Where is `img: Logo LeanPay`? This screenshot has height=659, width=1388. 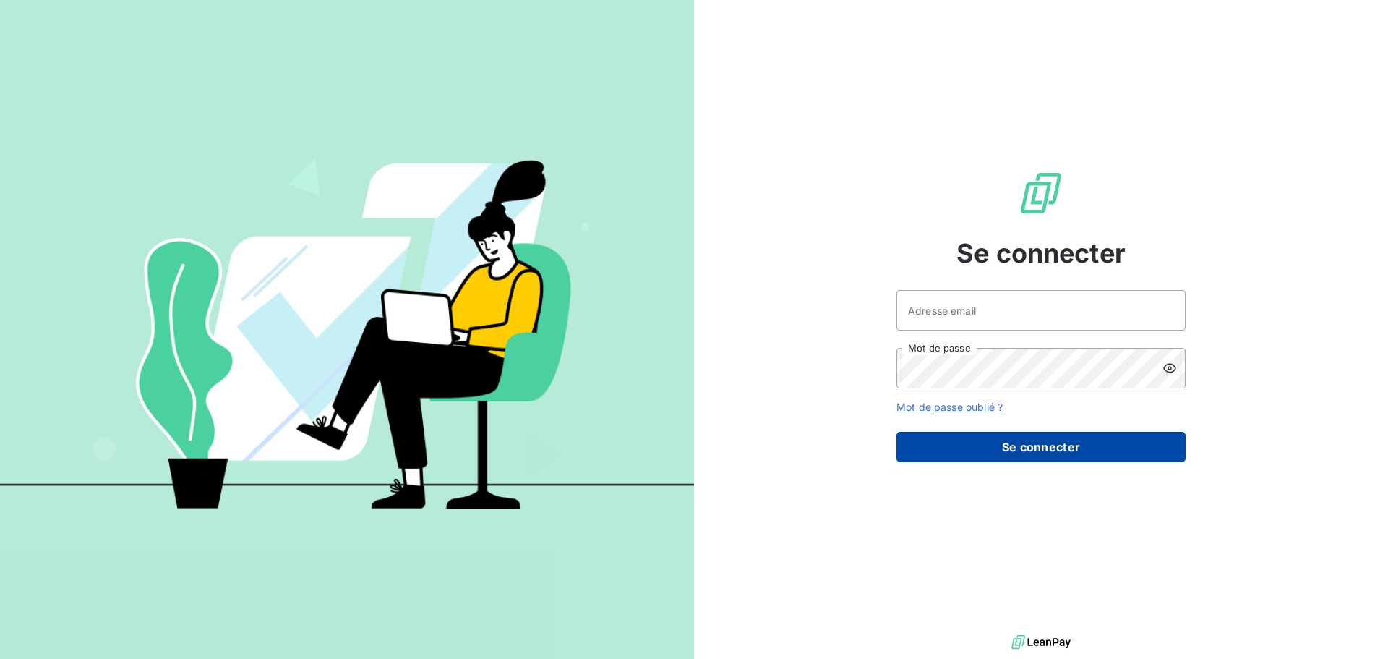
img: Logo LeanPay is located at coordinates (1041, 193).